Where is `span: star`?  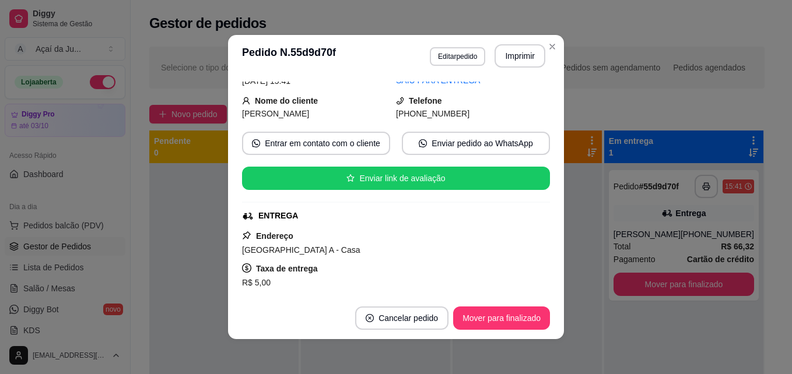
span: star is located at coordinates (350, 178).